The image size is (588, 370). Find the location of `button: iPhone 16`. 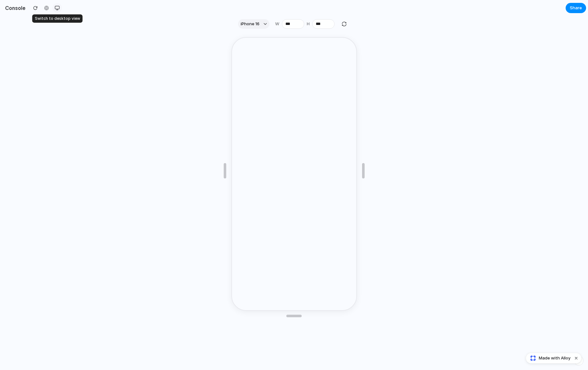

button: iPhone 16 is located at coordinates (254, 24).